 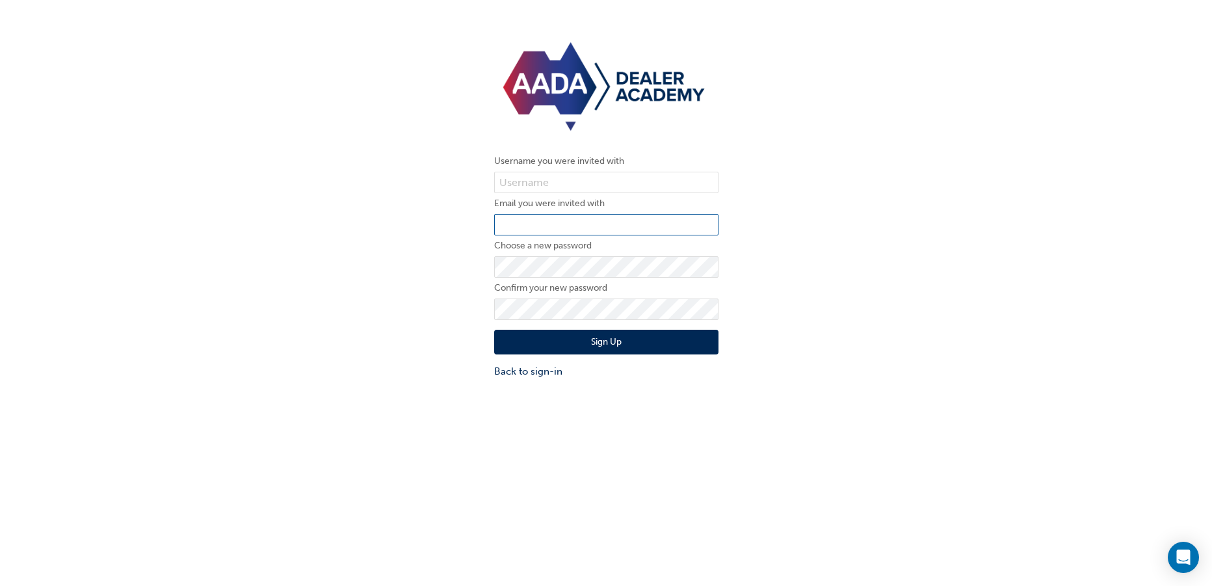 I want to click on img: Trak, so click(x=606, y=86).